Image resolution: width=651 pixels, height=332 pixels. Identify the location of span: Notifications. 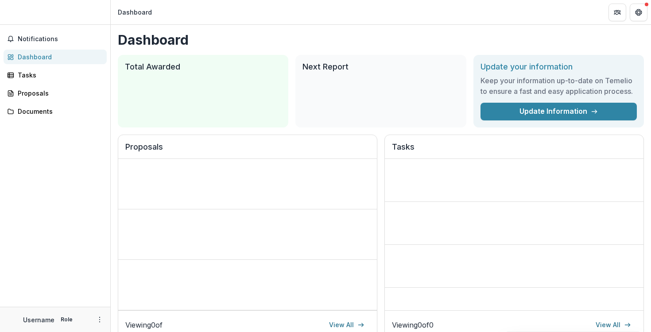
(60, 39).